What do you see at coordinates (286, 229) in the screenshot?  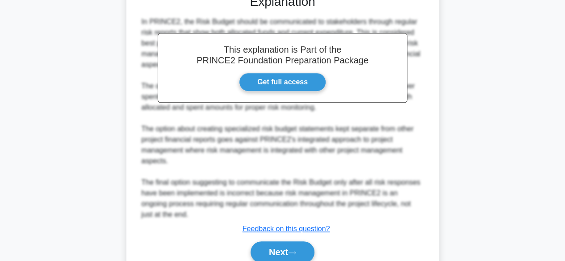 I see `u: Feedback on this question?` at bounding box center [286, 229].